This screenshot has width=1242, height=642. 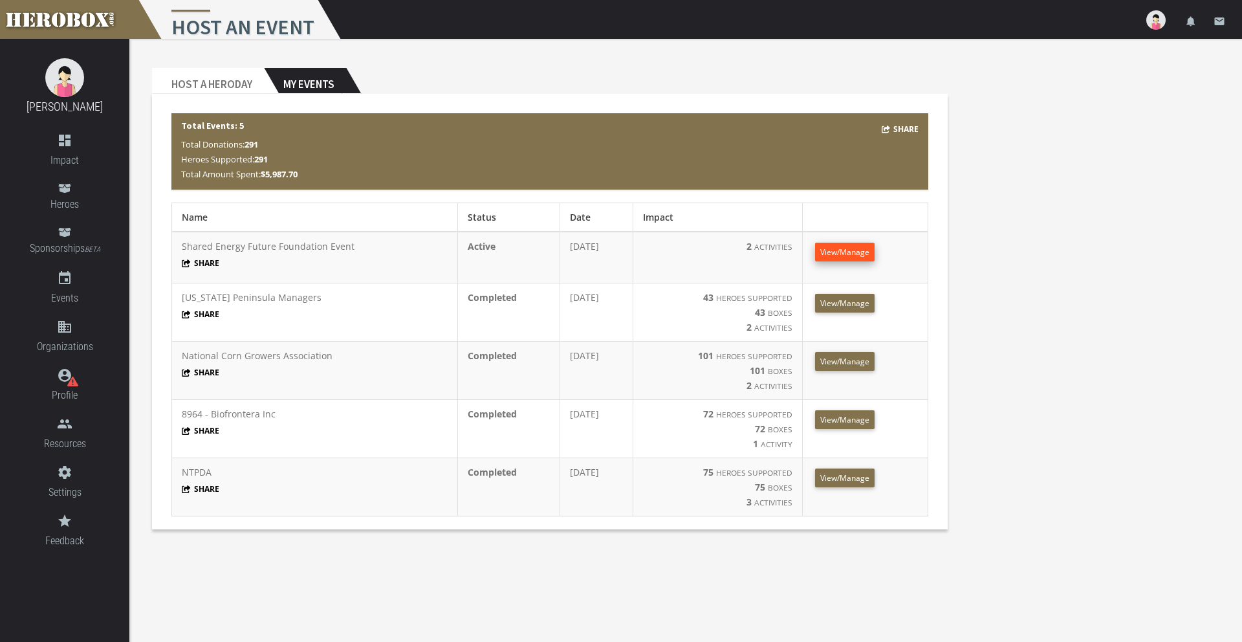 I want to click on td: 8964 - Biofrontera Inc, so click(x=315, y=429).